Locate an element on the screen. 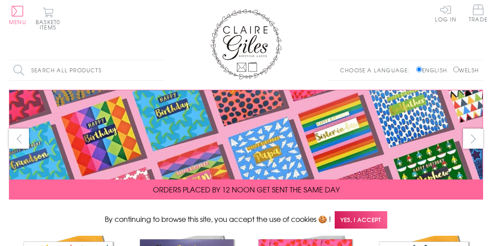  input: Welsh is located at coordinates (456, 69).